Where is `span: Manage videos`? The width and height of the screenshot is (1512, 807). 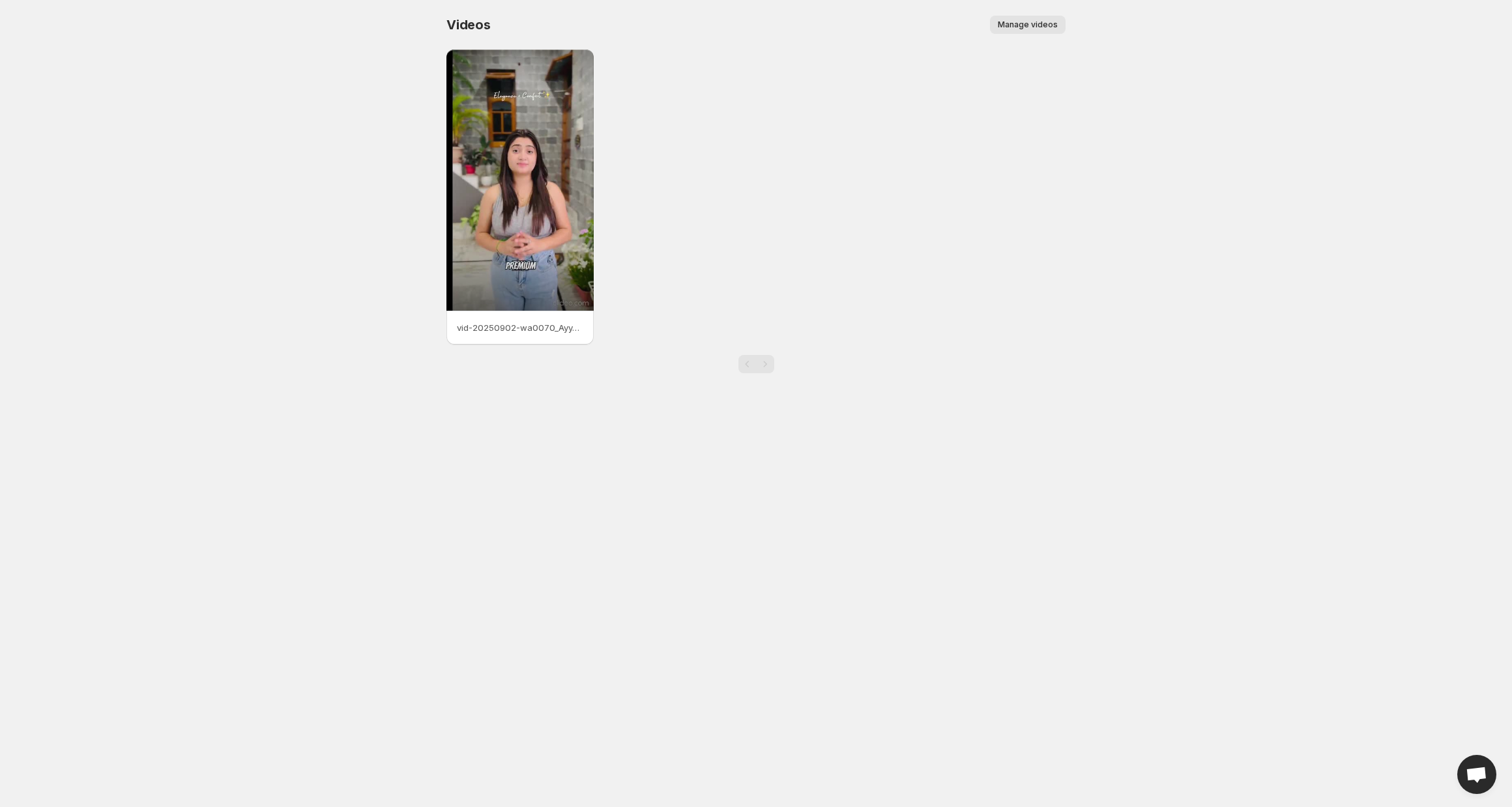 span: Manage videos is located at coordinates (1027, 24).